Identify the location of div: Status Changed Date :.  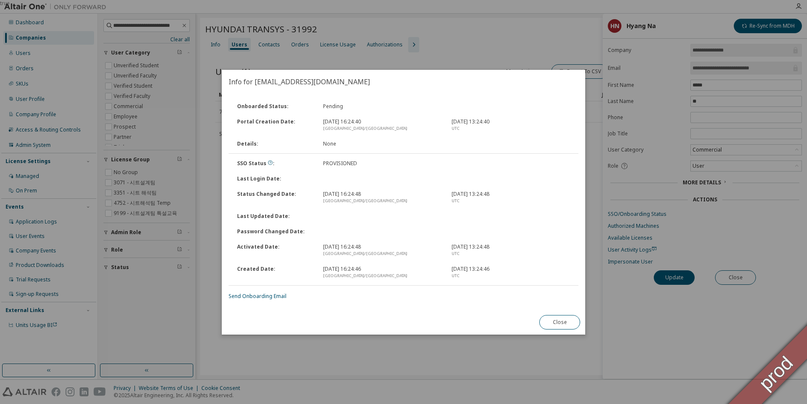
(275, 198).